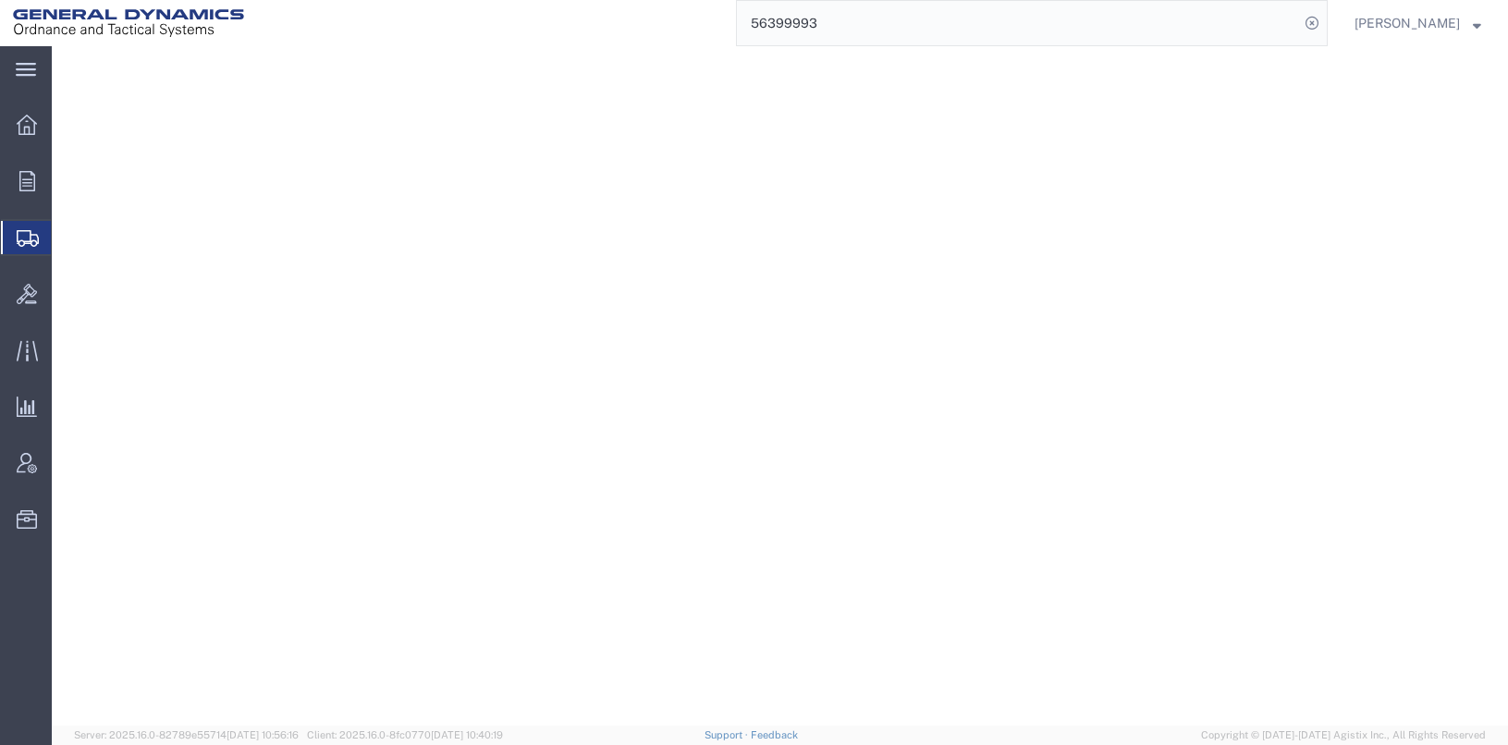 The image size is (1508, 745). Describe the element at coordinates (774, 735) in the screenshot. I see `a: Feedback` at that location.